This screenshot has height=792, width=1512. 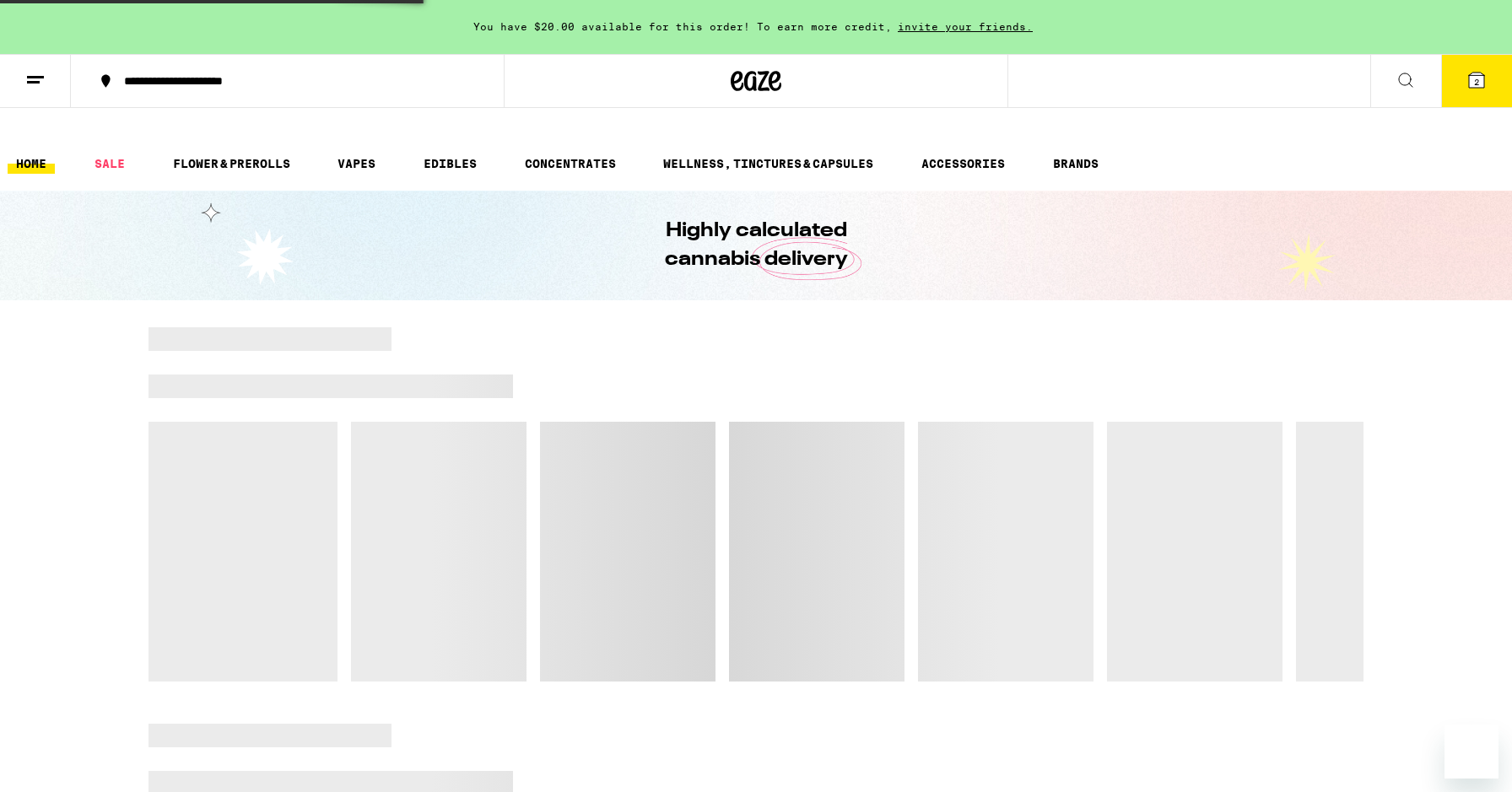 I want to click on h1: Highly calculated cannabis delivery, so click(x=756, y=245).